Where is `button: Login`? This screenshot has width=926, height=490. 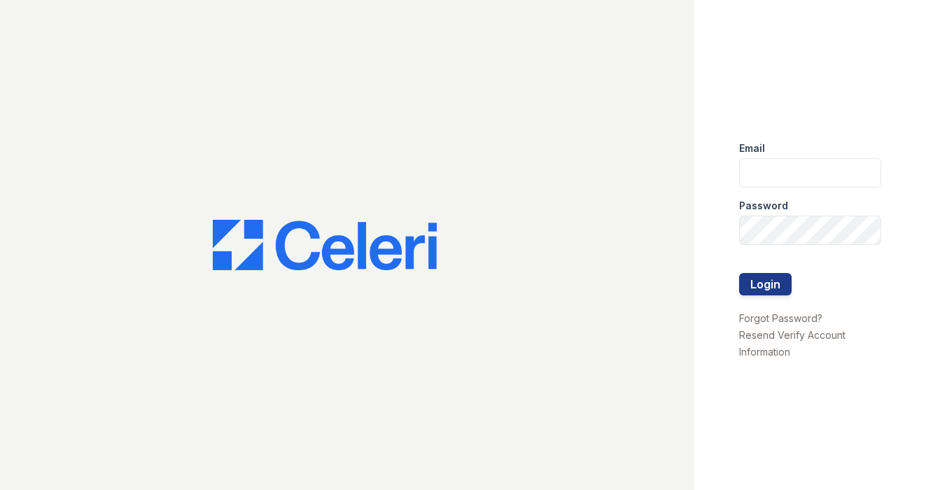 button: Login is located at coordinates (765, 284).